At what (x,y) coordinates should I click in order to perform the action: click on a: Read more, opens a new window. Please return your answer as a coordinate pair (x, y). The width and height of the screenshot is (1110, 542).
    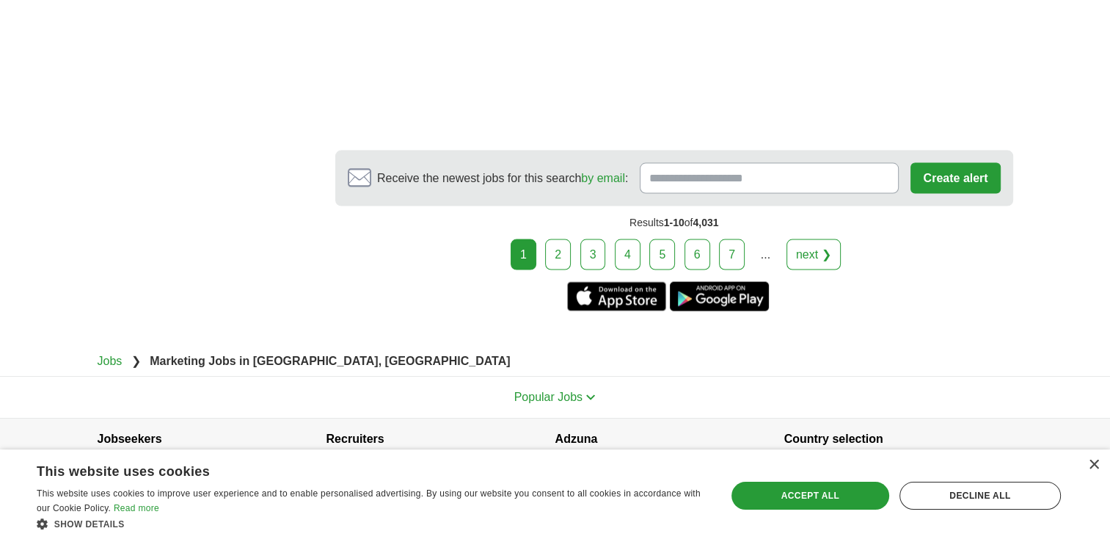
    Looking at the image, I should click on (136, 508).